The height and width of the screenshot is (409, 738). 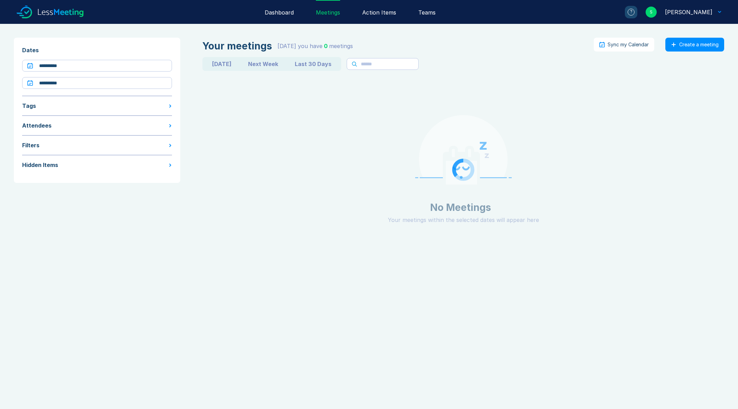 I want to click on div: Sync my Calendar, so click(x=628, y=45).